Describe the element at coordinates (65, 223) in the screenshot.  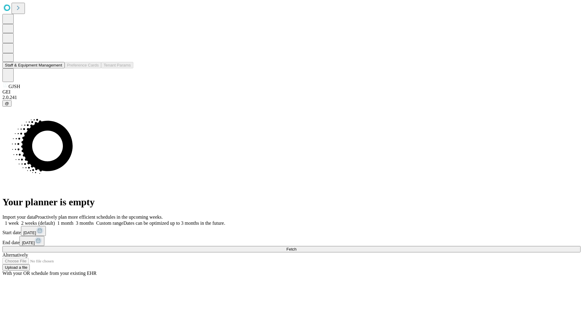
I see `span: 1 month` at that location.